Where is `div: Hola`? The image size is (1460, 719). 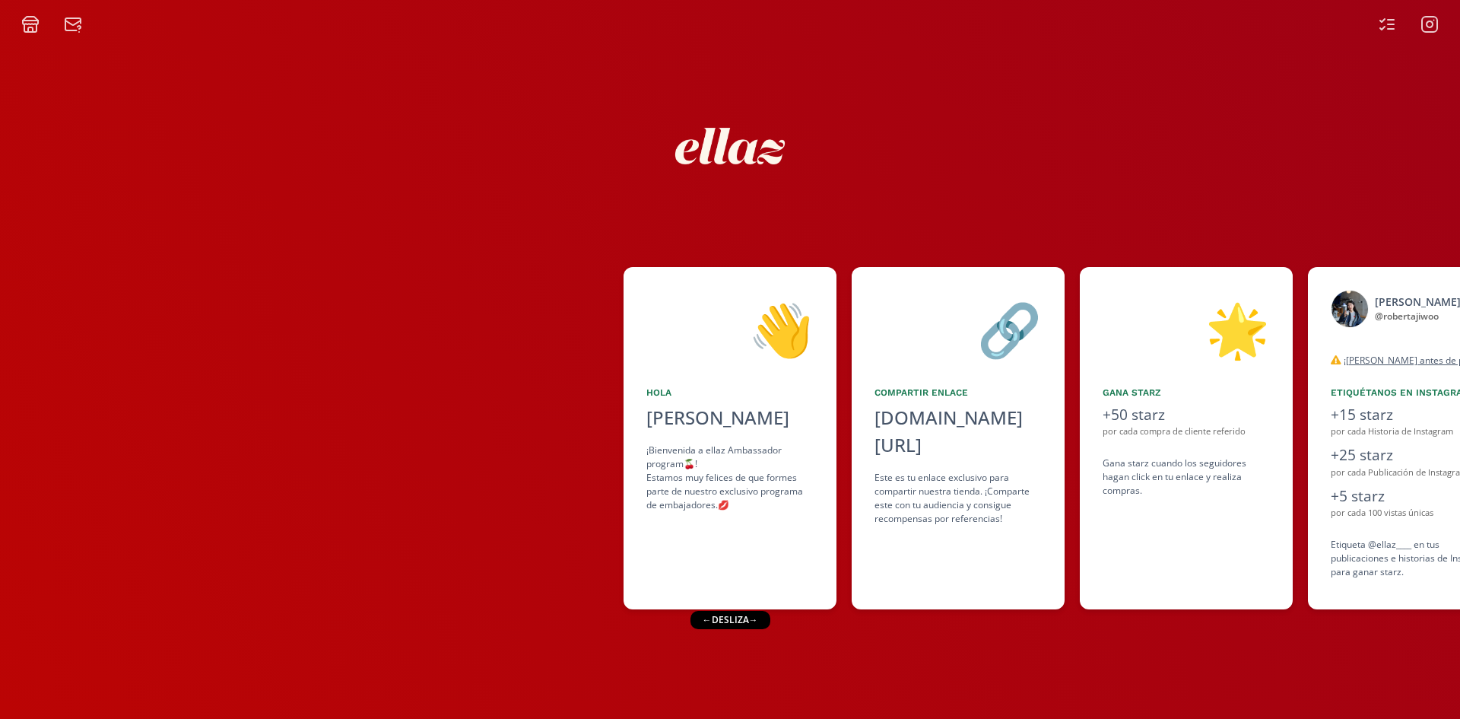 div: Hola is located at coordinates (730, 392).